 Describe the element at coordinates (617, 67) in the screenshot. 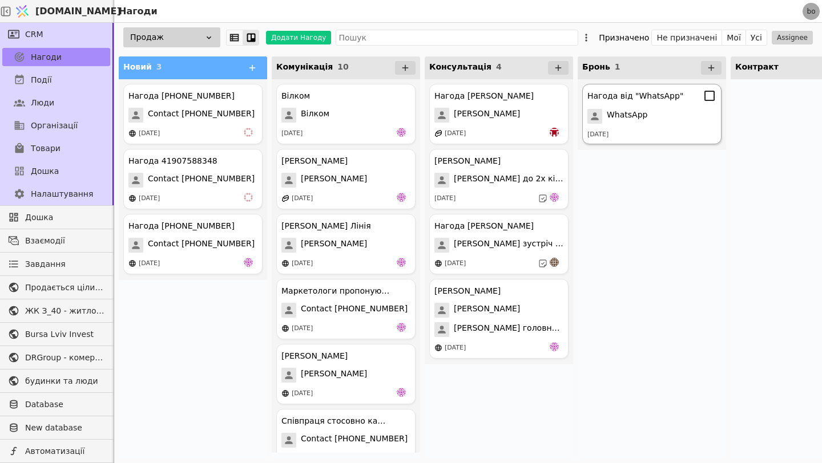

I see `span: 1` at that location.